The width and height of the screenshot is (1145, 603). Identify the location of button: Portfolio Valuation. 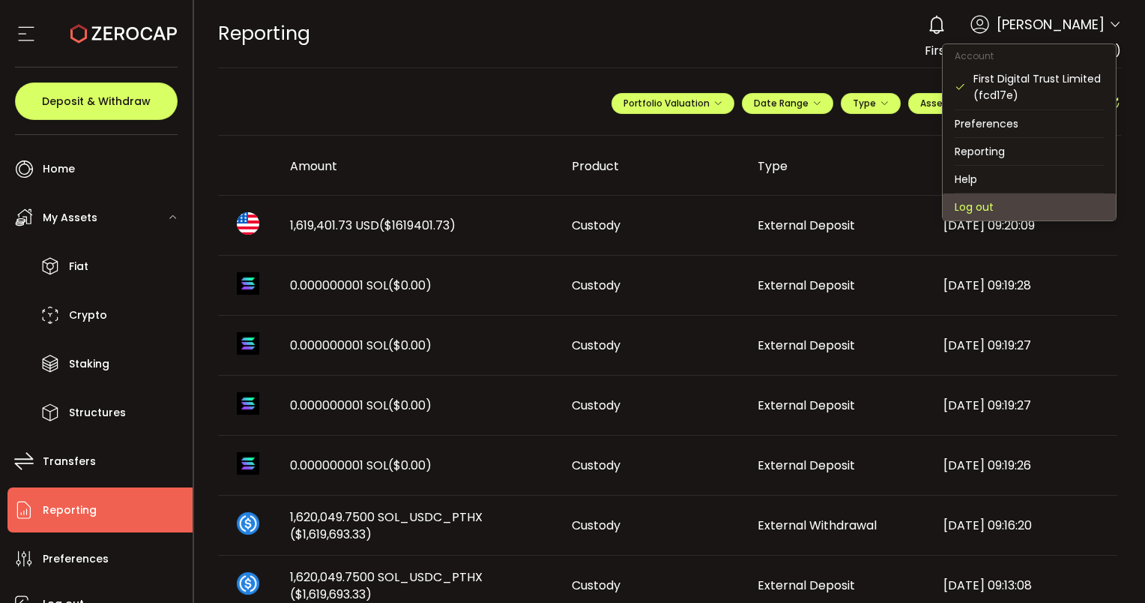
(673, 103).